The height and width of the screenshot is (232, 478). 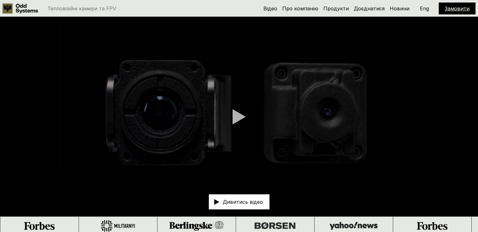 What do you see at coordinates (243, 202) in the screenshot?
I see `p: Дивитись відео` at bounding box center [243, 202].